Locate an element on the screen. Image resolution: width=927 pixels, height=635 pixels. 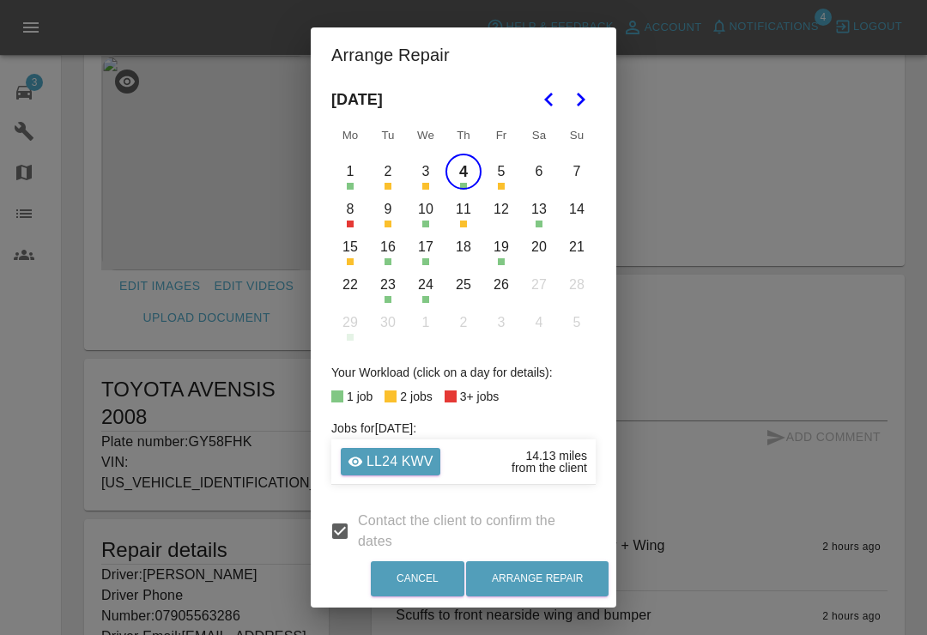
button: Go to the Previous Month is located at coordinates (550, 100).